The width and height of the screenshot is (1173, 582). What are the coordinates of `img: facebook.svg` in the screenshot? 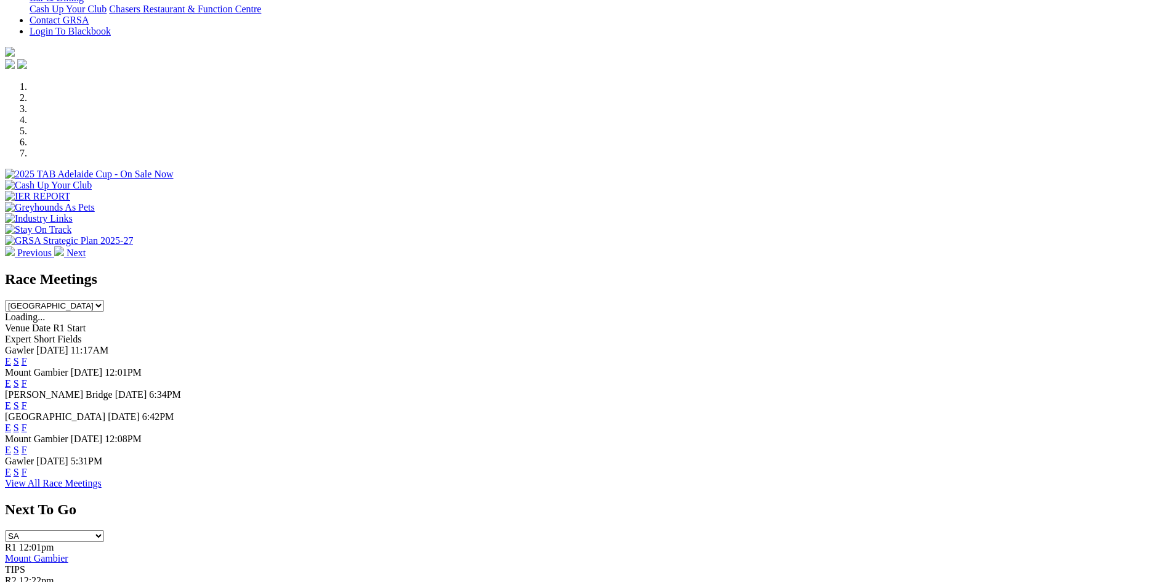 It's located at (10, 64).